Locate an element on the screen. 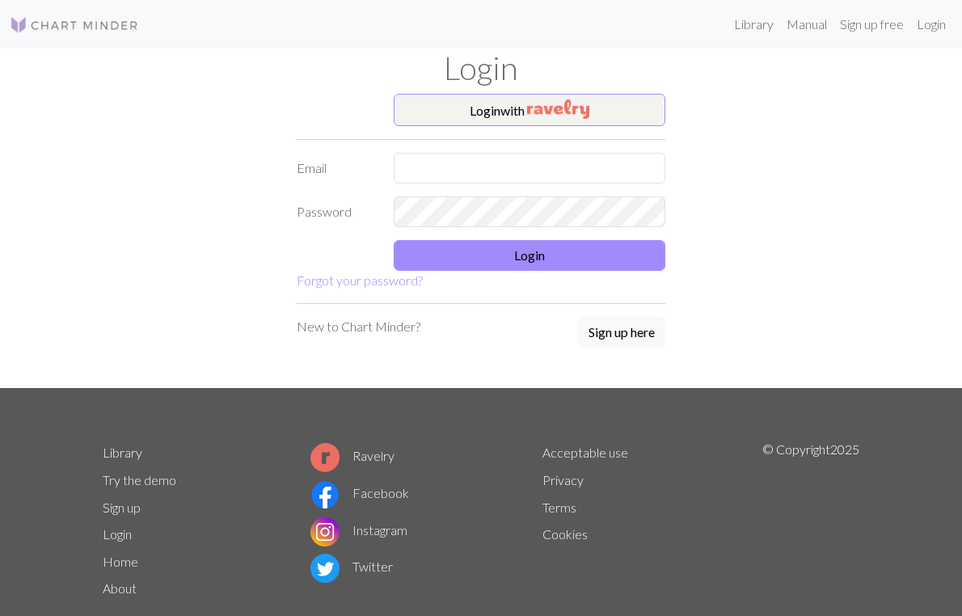 Image resolution: width=962 pixels, height=616 pixels. a: About is located at coordinates (120, 588).